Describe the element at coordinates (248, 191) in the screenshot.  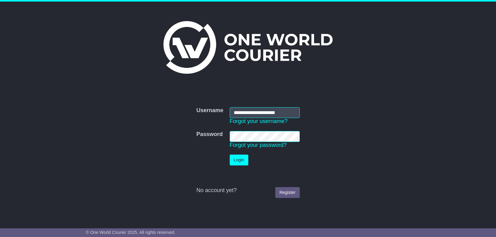
I see `div: No account yet?` at that location.